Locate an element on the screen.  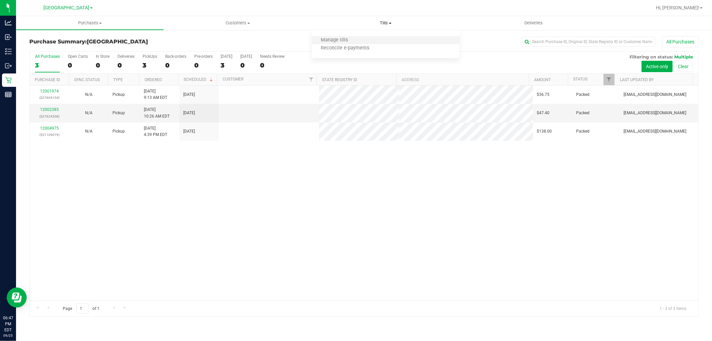
p: (321109079) is located at coordinates (49, 135).